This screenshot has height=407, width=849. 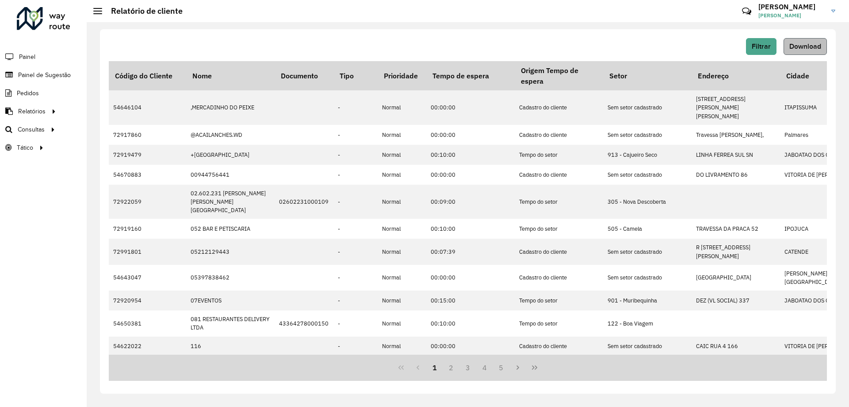 What do you see at coordinates (471, 300) in the screenshot?
I see `td: 00:15:00` at bounding box center [471, 300].